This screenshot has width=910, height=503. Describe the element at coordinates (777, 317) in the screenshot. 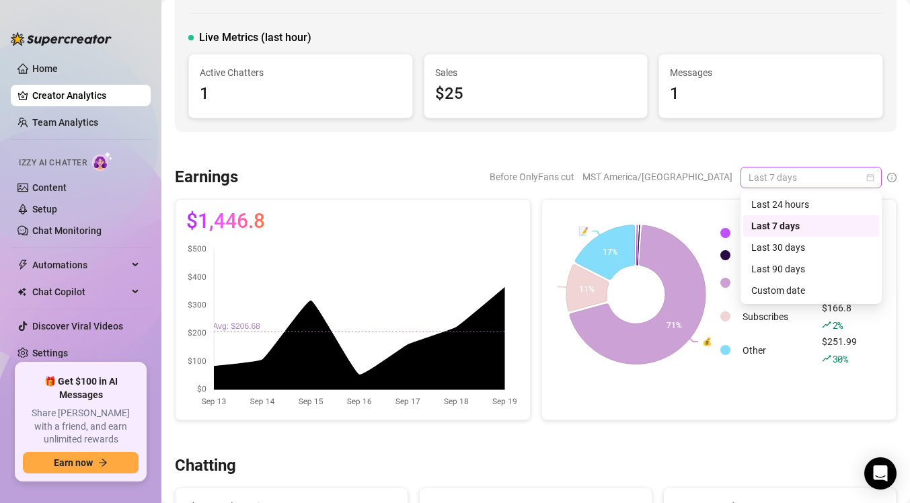

I see `td: Subscribes` at that location.